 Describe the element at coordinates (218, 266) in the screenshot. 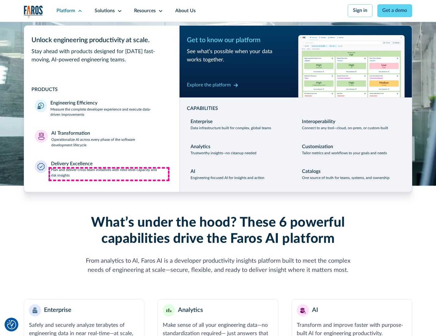

I see `div: From analytics to AI, Faros AI is a developer productivity insights platform built to meet the co...` at that location.